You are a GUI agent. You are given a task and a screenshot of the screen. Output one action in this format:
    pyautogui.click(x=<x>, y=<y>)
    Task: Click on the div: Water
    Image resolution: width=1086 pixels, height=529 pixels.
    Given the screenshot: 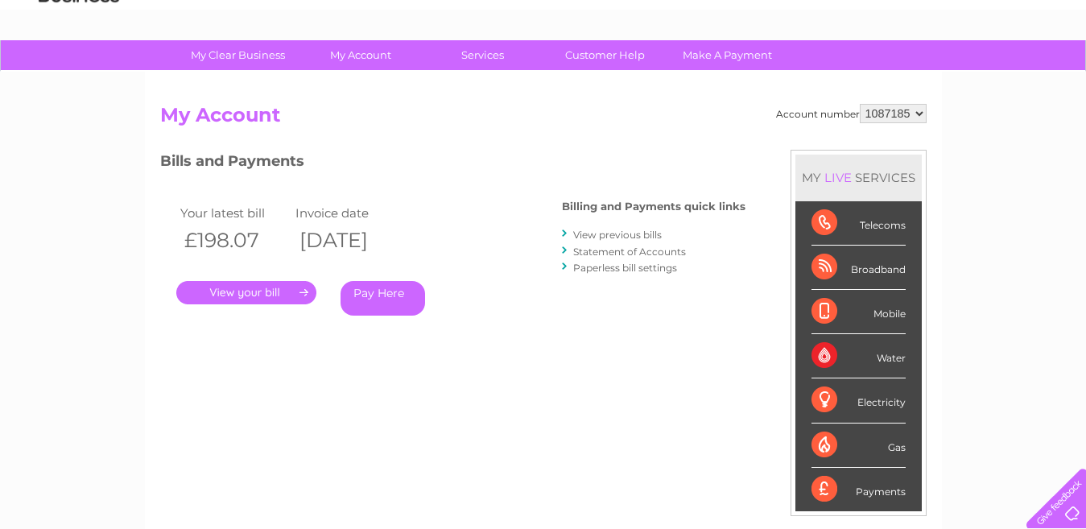 What is the action you would take?
    pyautogui.click(x=858, y=356)
    